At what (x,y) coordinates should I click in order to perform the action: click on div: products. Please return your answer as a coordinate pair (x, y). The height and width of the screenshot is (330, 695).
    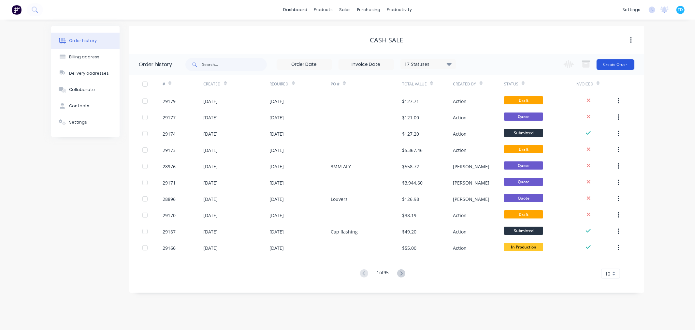
    Looking at the image, I should click on (323, 10).